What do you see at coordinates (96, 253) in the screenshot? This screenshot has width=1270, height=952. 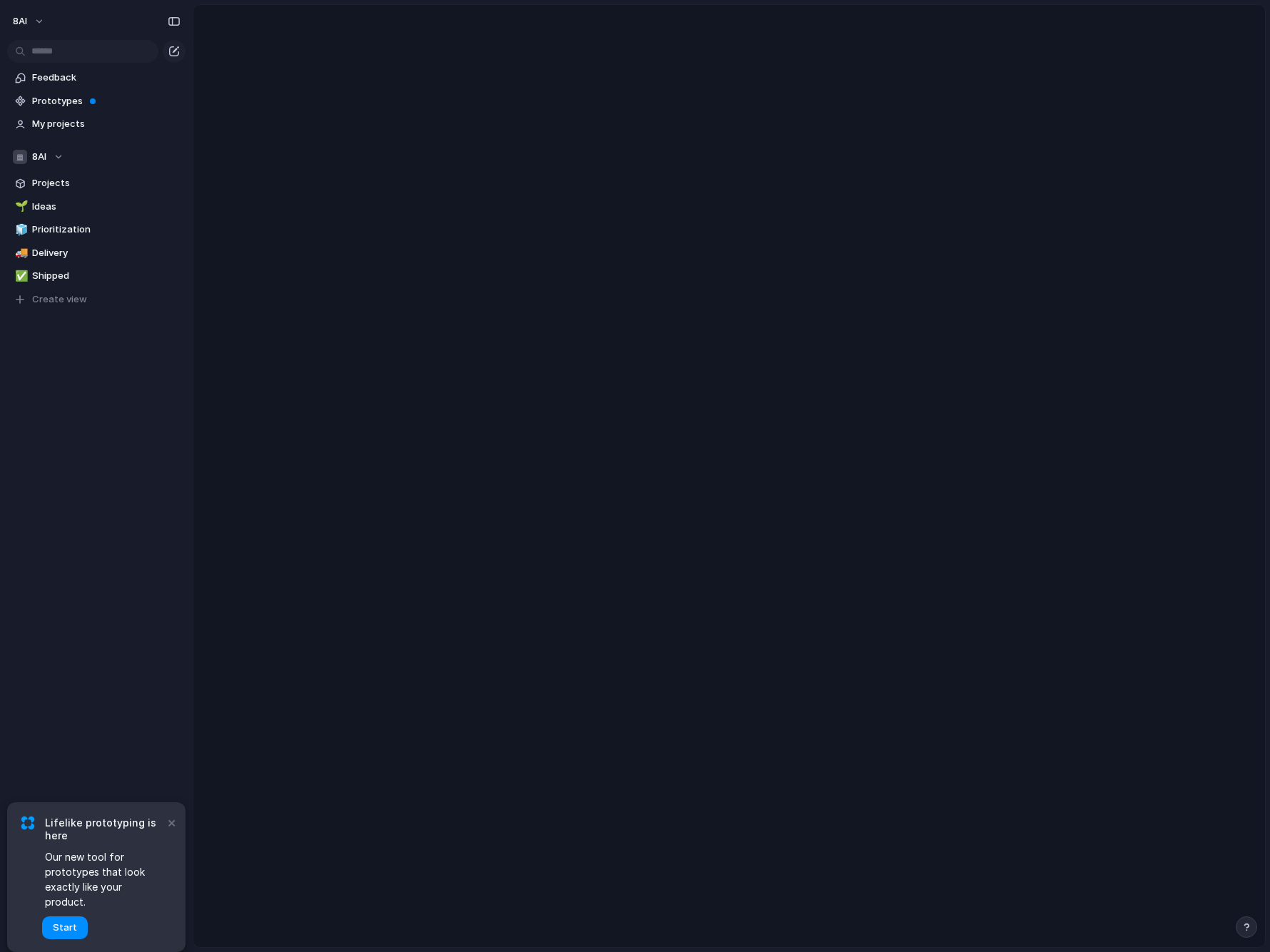 I see `div: 🚚Delivery` at bounding box center [96, 253].